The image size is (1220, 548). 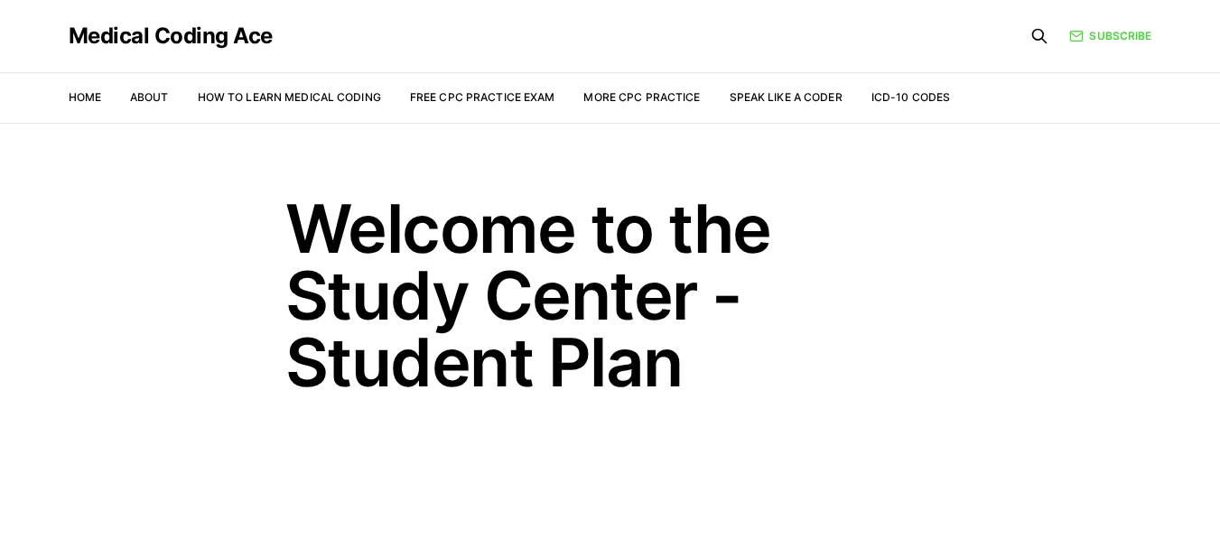 I want to click on a: Home, so click(x=85, y=97).